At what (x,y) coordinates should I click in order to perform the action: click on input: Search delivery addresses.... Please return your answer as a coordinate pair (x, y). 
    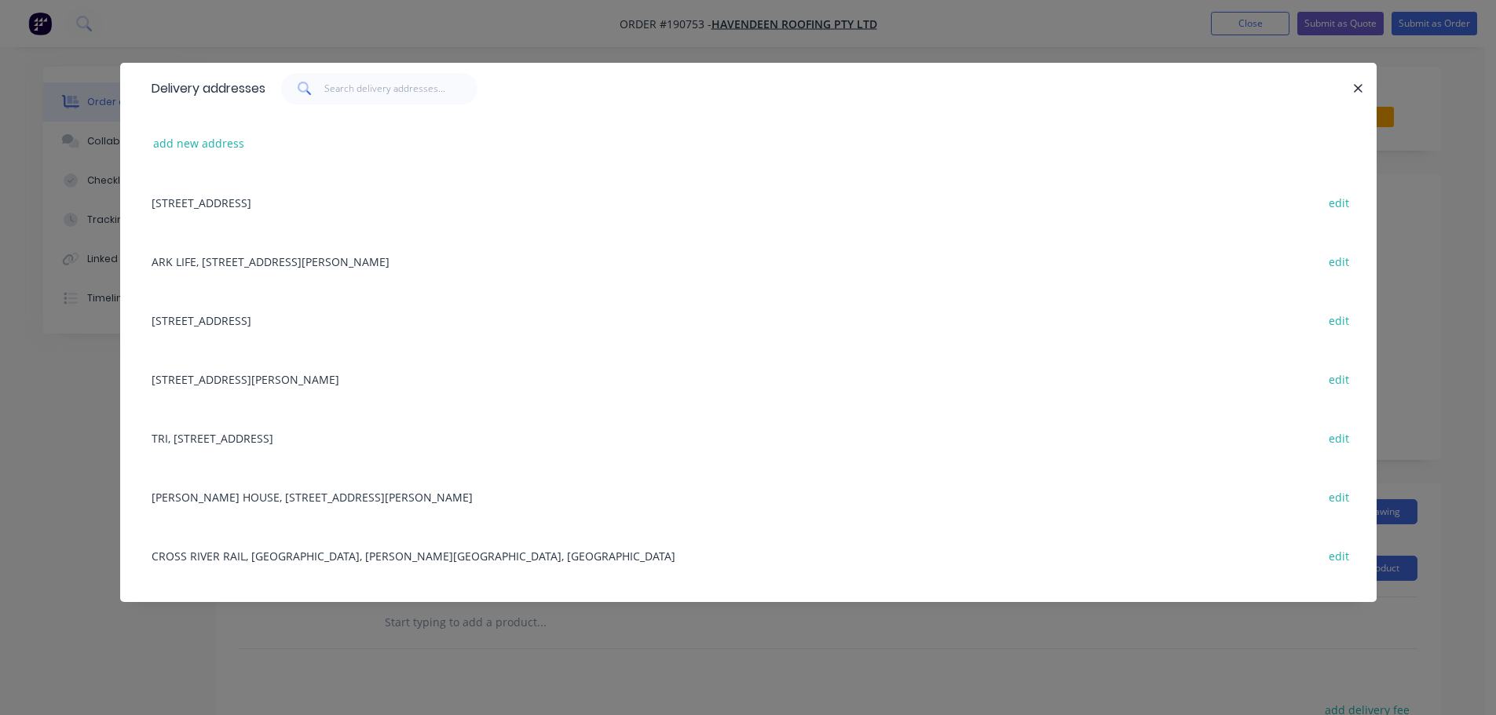
    Looking at the image, I should click on (400, 89).